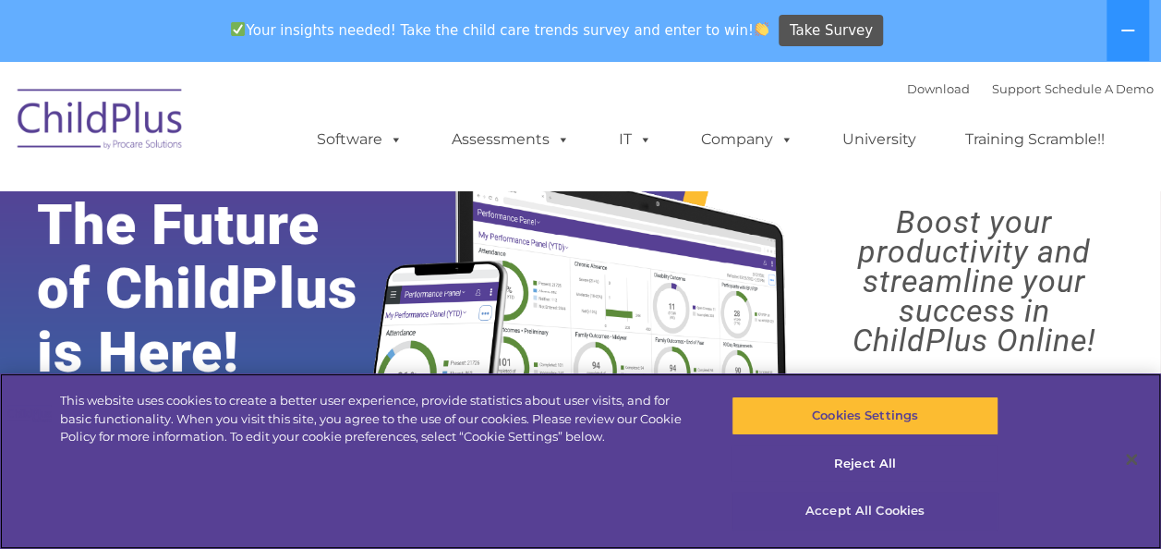  What do you see at coordinates (1034, 139) in the screenshot?
I see `a: Training Scramble!!` at bounding box center [1034, 139].